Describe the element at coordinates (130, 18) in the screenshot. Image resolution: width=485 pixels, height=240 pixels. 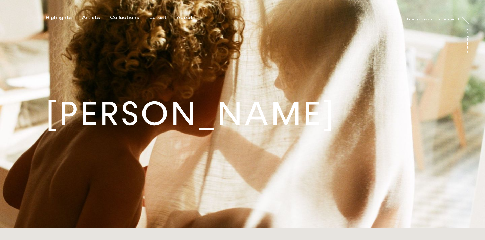
I see `button: Collections` at that location.